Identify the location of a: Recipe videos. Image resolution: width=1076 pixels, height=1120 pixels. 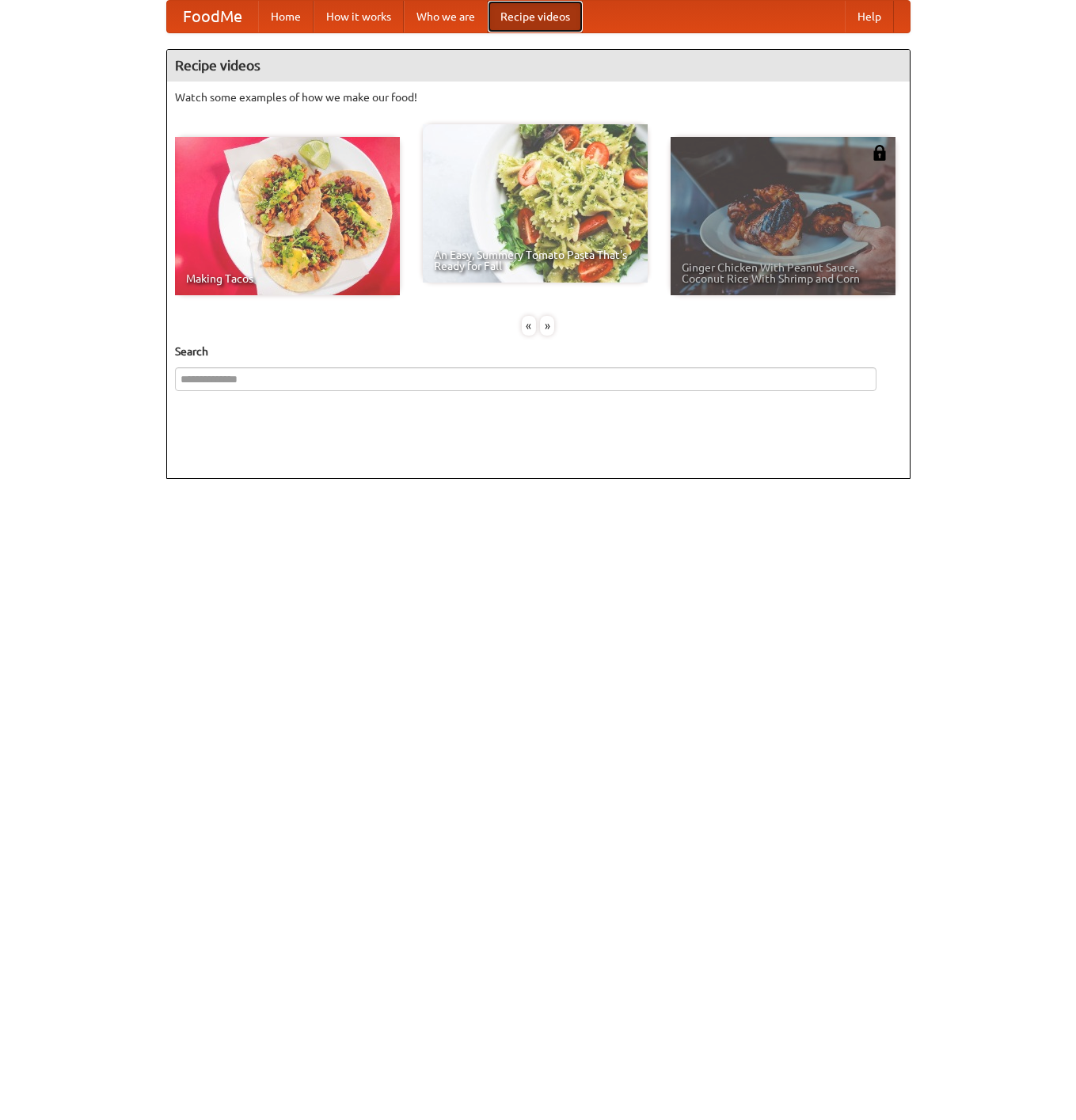
(535, 17).